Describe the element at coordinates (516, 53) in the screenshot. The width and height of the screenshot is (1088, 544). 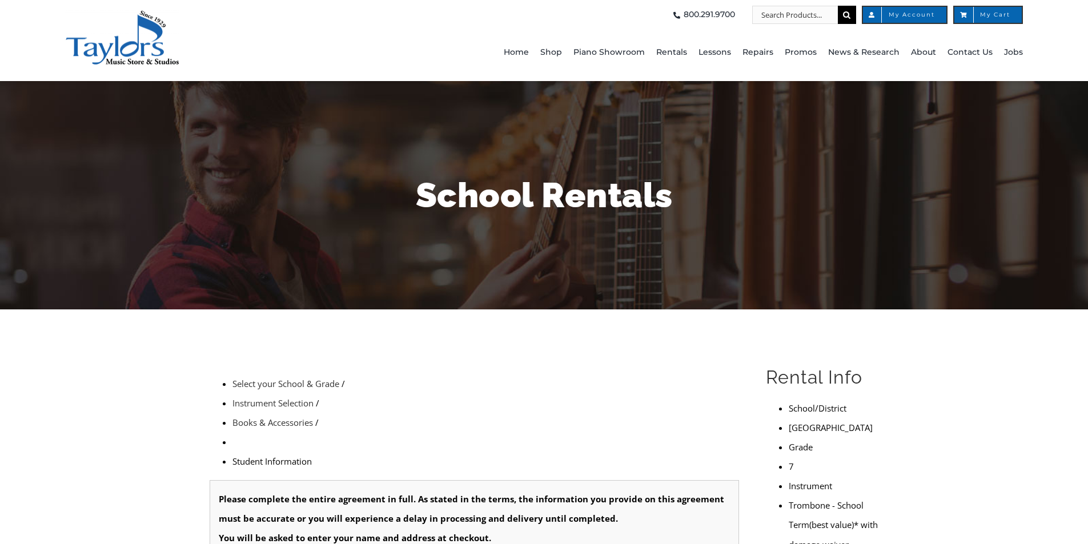
I see `span: Home` at that location.